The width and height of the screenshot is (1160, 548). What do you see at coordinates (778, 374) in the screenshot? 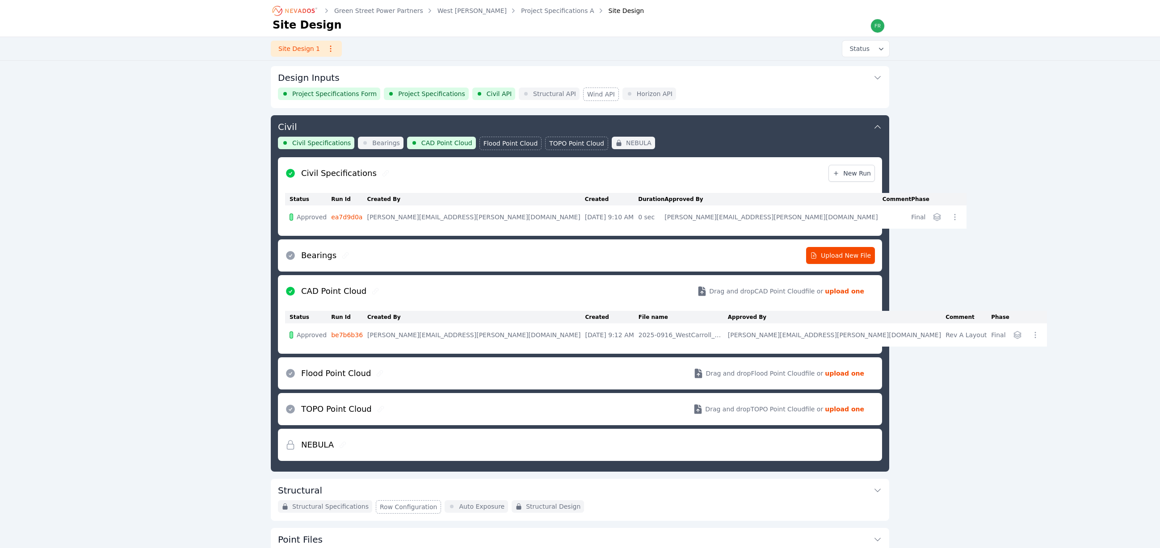
I see `button: Drag and dropFlood Point Cloudfile or upload one` at bounding box center [778, 374].